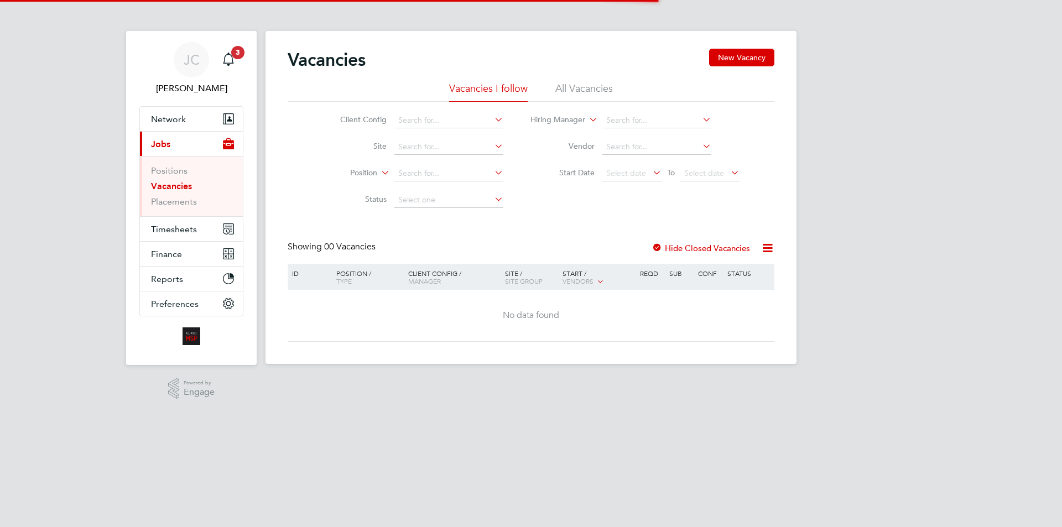 The image size is (1062, 527). Describe the element at coordinates (238, 53) in the screenshot. I see `span: 3` at that location.